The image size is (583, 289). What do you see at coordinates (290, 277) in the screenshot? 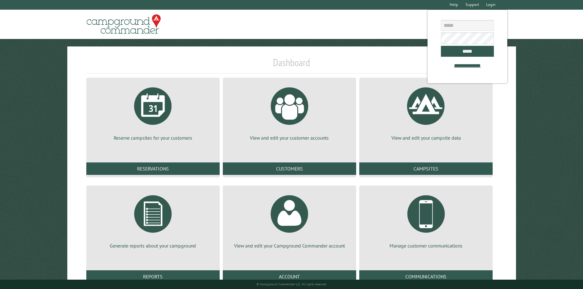
I see `a: Account` at bounding box center [290, 277].